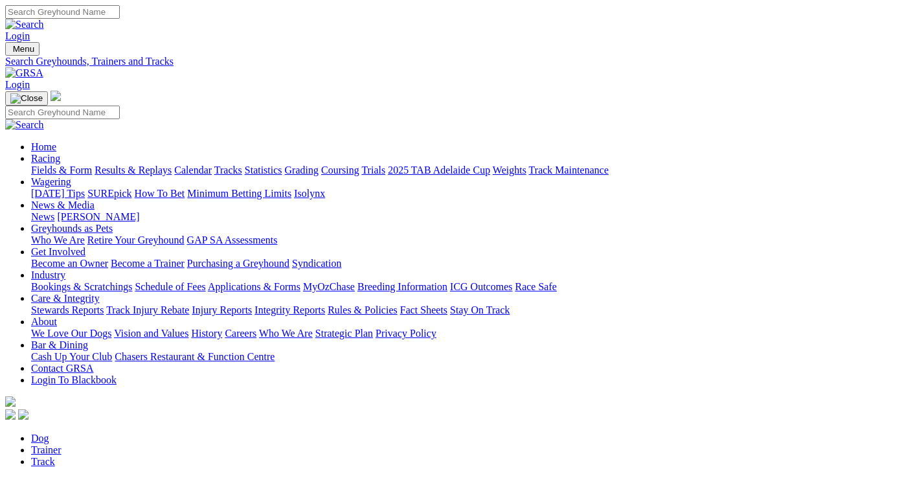  What do you see at coordinates (23, 414) in the screenshot?
I see `img: twitter.svg` at bounding box center [23, 414].